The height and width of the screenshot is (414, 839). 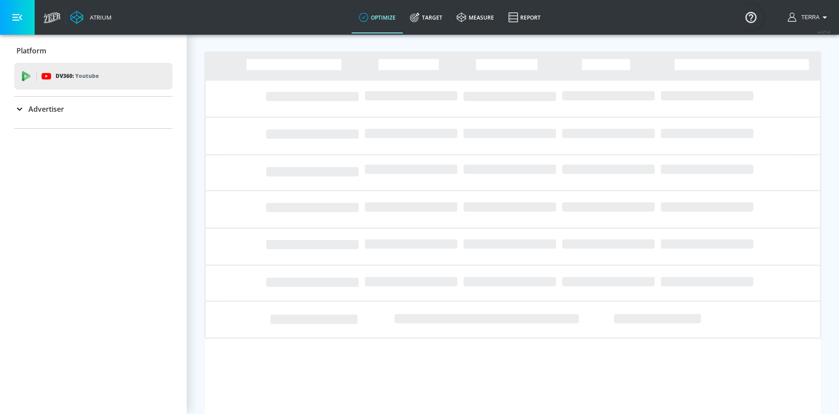 What do you see at coordinates (824, 32) in the screenshot?
I see `span: v 4.25.4` at bounding box center [824, 32].